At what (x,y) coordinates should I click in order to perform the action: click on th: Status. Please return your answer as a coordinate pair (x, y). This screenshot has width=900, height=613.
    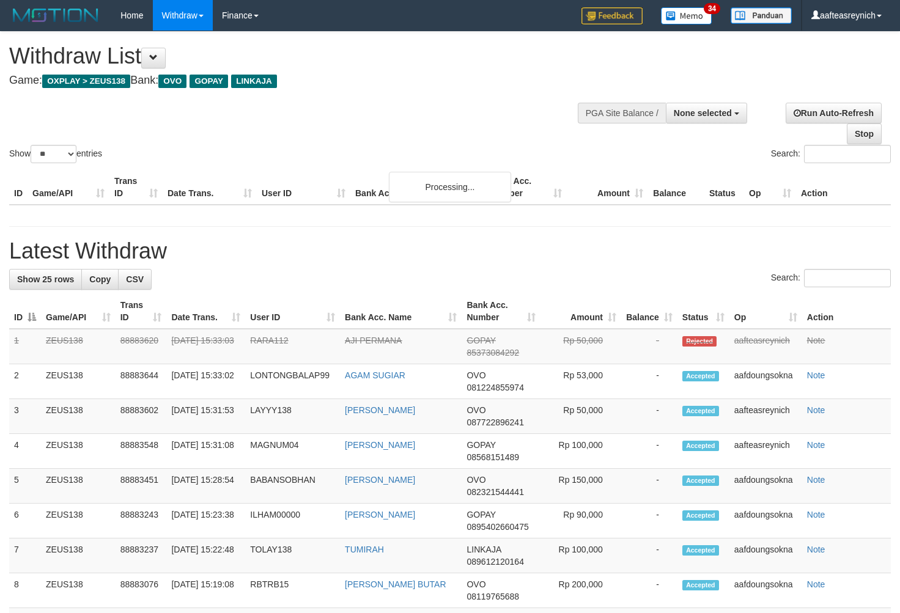
    Looking at the image, I should click on (724, 187).